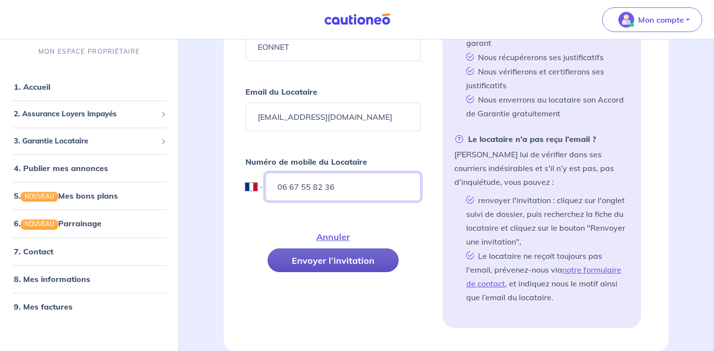 The width and height of the screenshot is (714, 351). What do you see at coordinates (85, 141) in the screenshot?
I see `span: 3. Garantie Locataire` at bounding box center [85, 141].